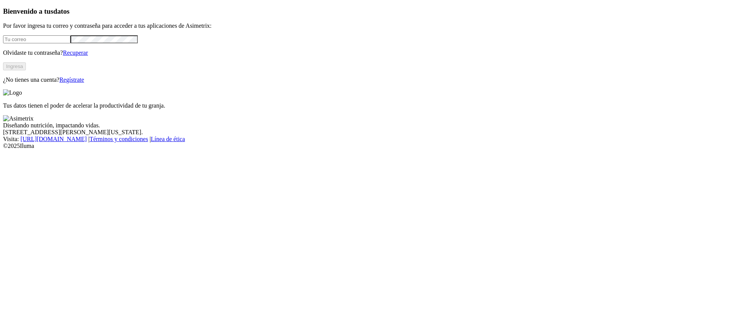 Image resolution: width=731 pixels, height=319 pixels. What do you see at coordinates (119, 139) in the screenshot?
I see `a: Términos y condiciones` at bounding box center [119, 139].